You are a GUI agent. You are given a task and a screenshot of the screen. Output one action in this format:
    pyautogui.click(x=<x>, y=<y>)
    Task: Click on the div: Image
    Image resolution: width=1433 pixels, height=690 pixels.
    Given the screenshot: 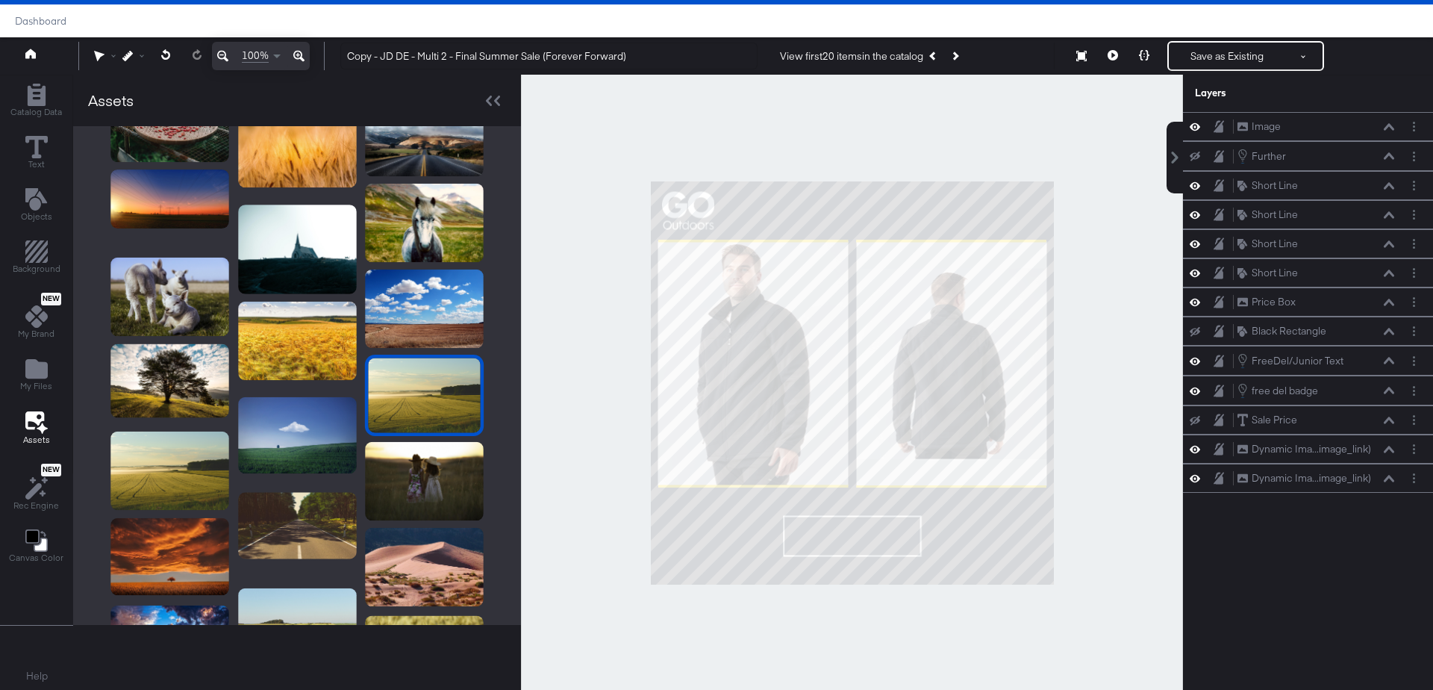 What is the action you would take?
    pyautogui.click(x=1266, y=126)
    